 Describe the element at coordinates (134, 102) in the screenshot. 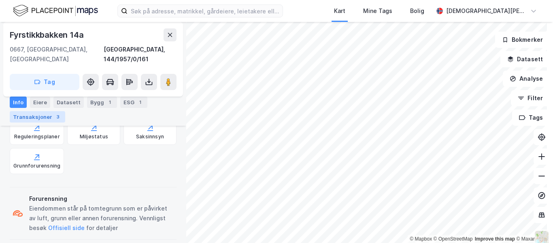

I see `div: ESG` at that location.